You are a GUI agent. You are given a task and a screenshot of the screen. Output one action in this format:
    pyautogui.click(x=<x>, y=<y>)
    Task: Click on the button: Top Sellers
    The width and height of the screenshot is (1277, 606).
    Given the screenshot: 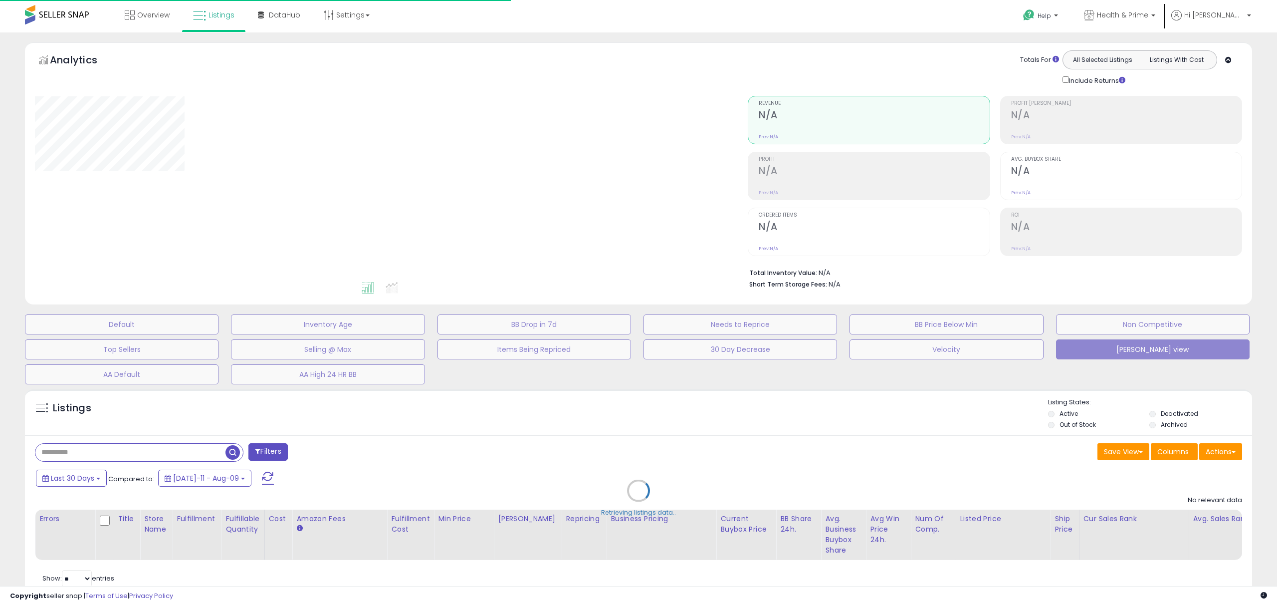 What is the action you would take?
    pyautogui.click(x=122, y=349)
    